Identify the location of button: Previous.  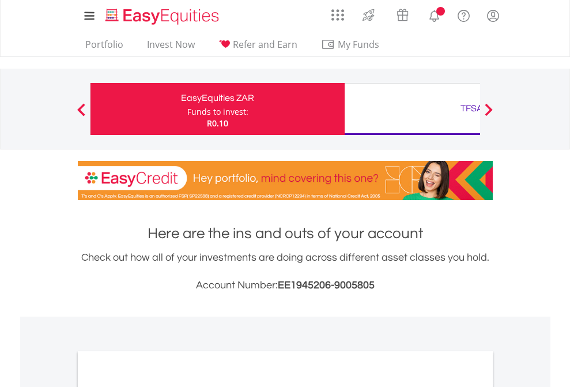
(81, 115).